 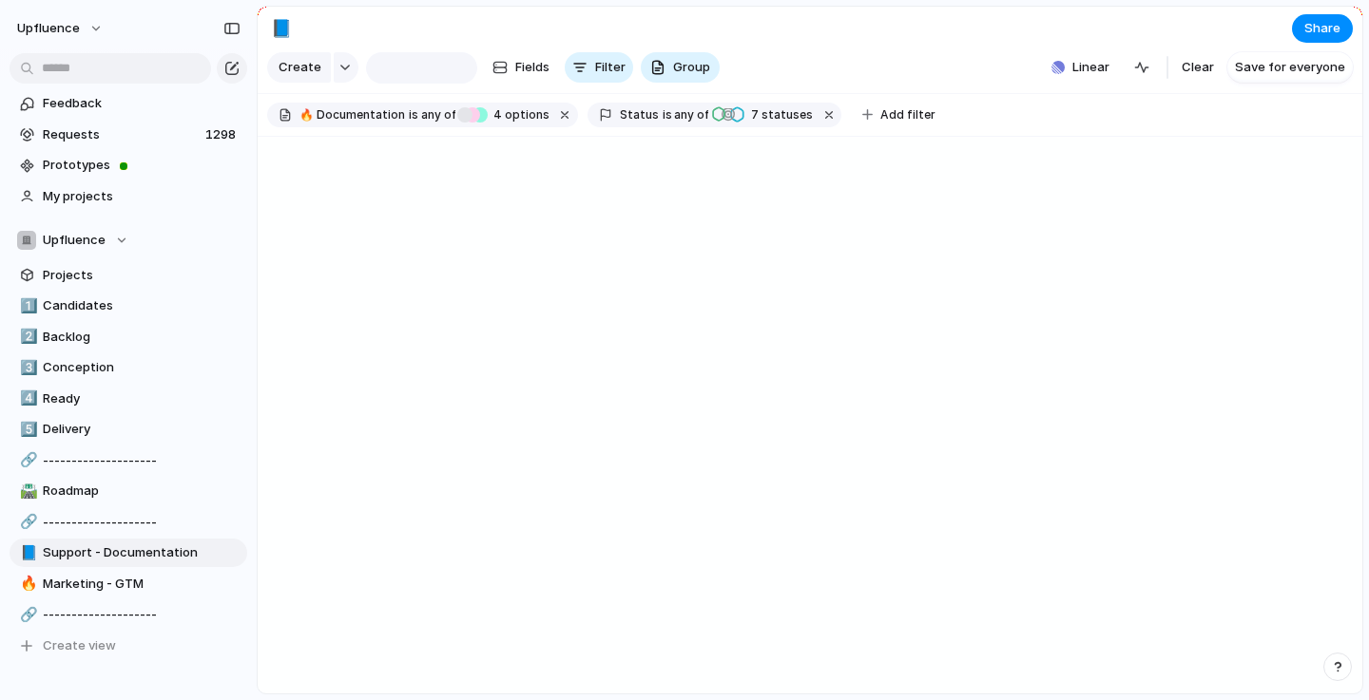 I want to click on span: Requests, so click(x=121, y=135).